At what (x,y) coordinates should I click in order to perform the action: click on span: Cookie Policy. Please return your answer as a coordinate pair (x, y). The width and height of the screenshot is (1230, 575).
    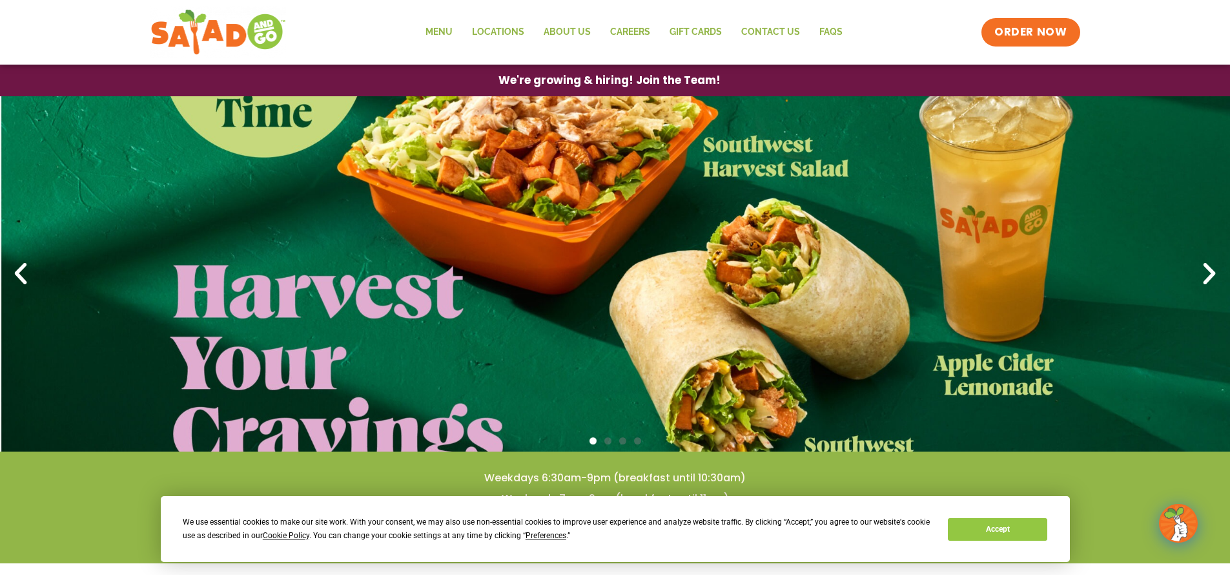
    Looking at the image, I should click on (286, 535).